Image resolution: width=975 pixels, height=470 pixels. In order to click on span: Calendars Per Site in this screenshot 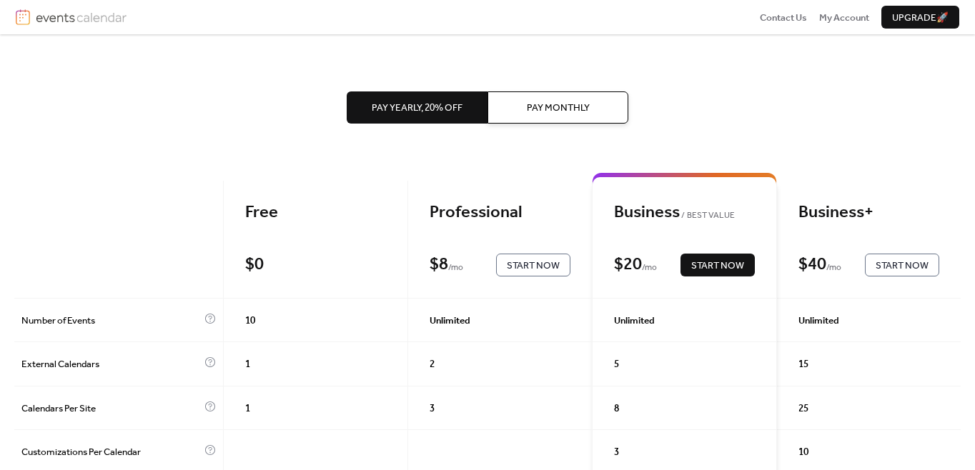, I will do `click(111, 409)`.